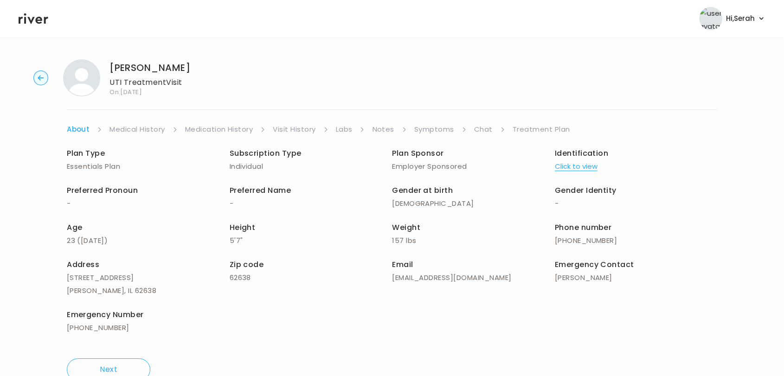 The height and width of the screenshot is (376, 784). I want to click on p: UTI Treatment Visit, so click(150, 83).